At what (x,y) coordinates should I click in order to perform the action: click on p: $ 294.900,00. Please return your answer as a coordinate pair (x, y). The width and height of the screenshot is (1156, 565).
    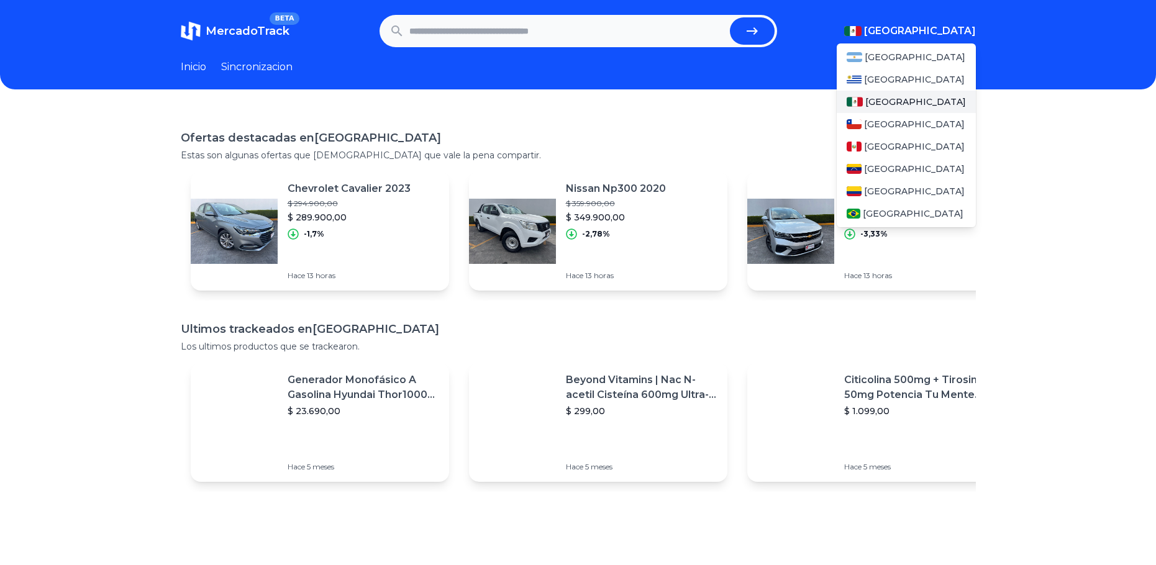
    Looking at the image, I should click on (349, 204).